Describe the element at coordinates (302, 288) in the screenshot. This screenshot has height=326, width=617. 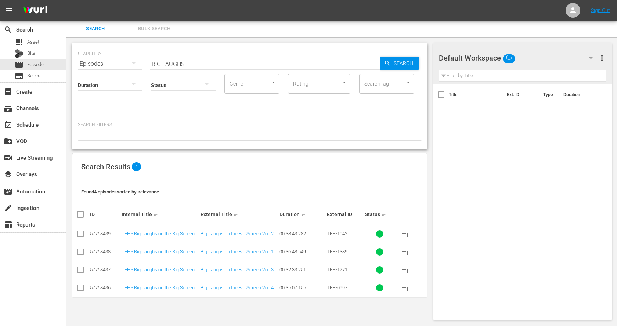
I see `div: 00:35:07.155` at that location.